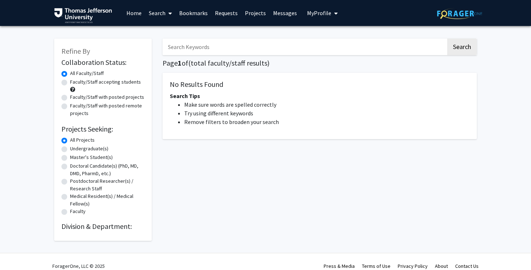  I want to click on label: Faculty/Staff accepting students, so click(105, 82).